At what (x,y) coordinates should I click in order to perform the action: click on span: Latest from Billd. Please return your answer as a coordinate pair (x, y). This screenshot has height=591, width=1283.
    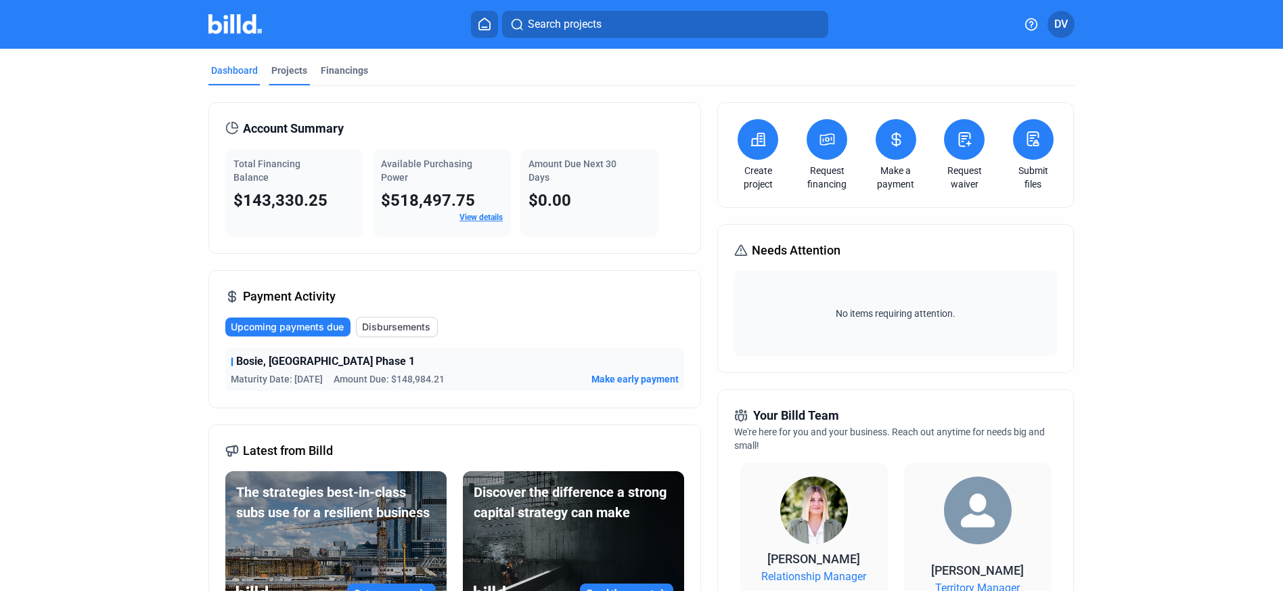
    Looking at the image, I should click on (288, 451).